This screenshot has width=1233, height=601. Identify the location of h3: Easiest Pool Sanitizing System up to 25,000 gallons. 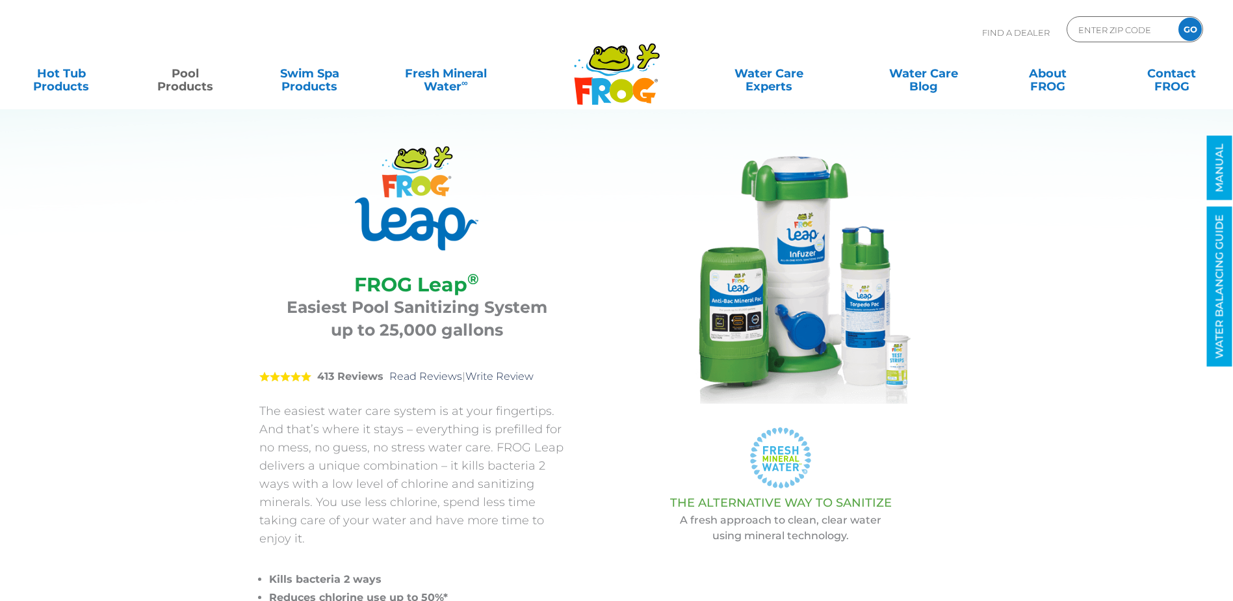
(417, 319).